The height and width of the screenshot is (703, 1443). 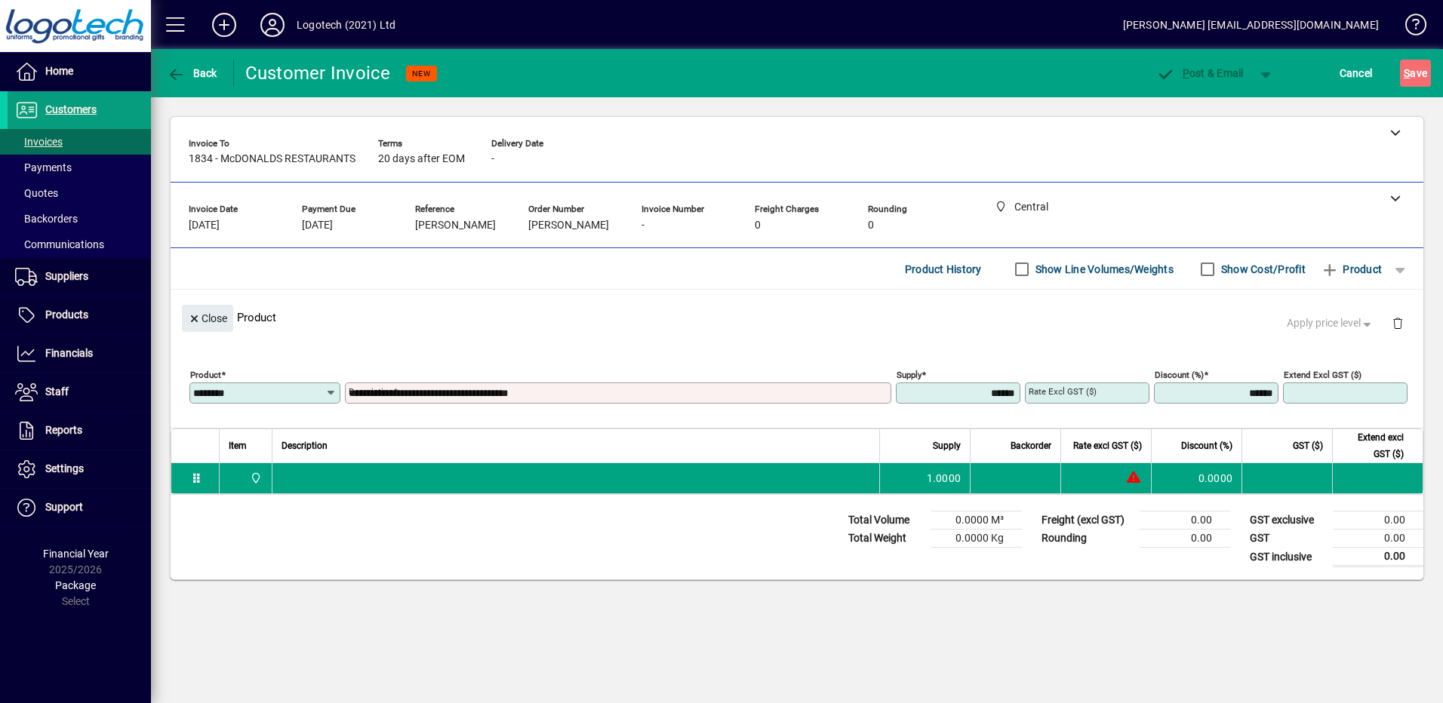 What do you see at coordinates (1200, 73) in the screenshot?
I see `button: Post & Email` at bounding box center [1200, 73].